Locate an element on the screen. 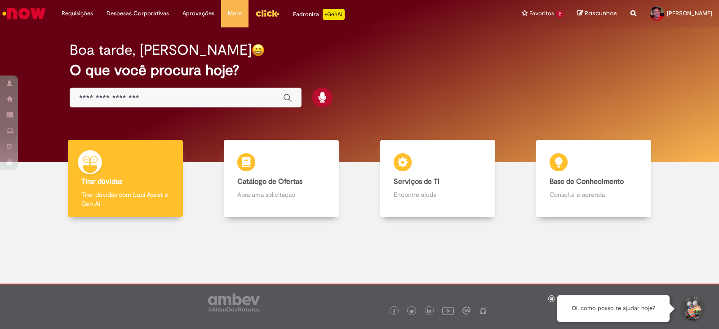 This screenshot has height=329, width=719. img: click_logo_yellow_360x200.png is located at coordinates (267, 13).